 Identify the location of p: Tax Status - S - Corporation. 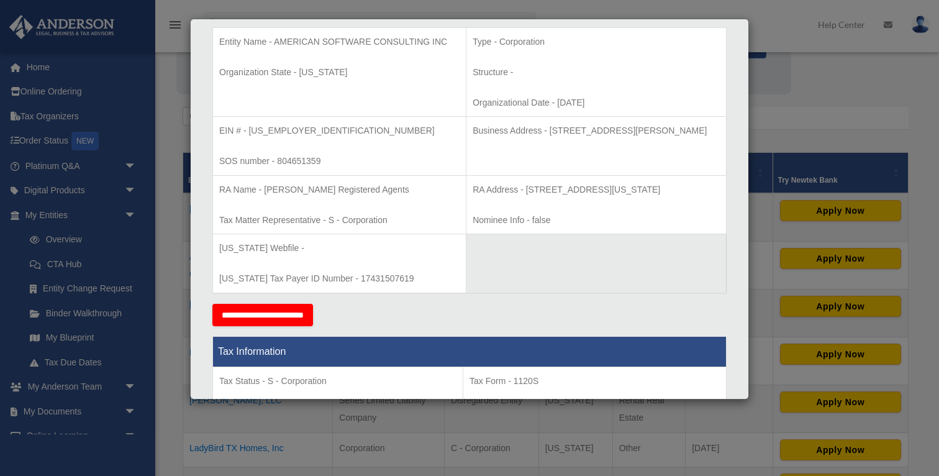
(338, 381).